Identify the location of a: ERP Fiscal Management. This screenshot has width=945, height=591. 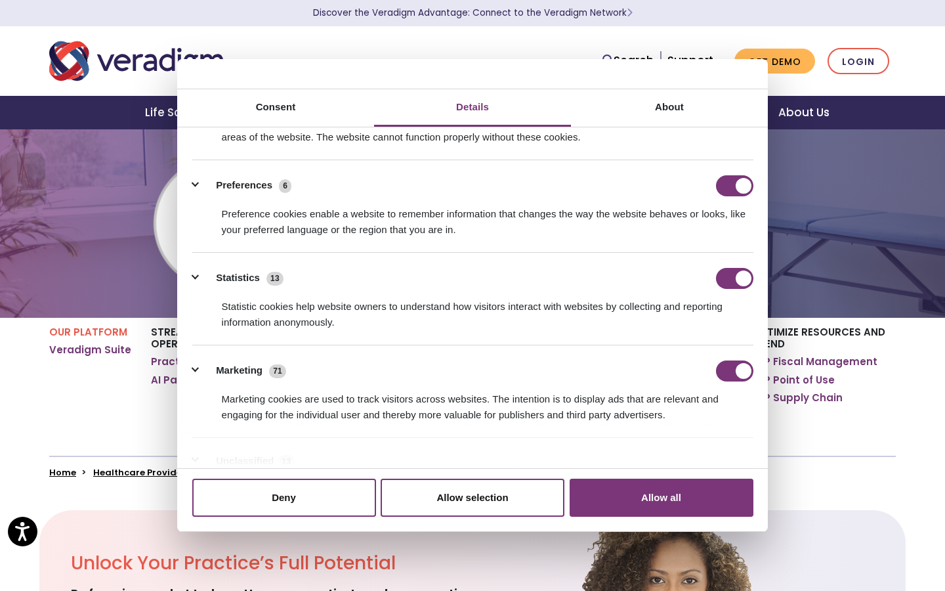
(814, 362).